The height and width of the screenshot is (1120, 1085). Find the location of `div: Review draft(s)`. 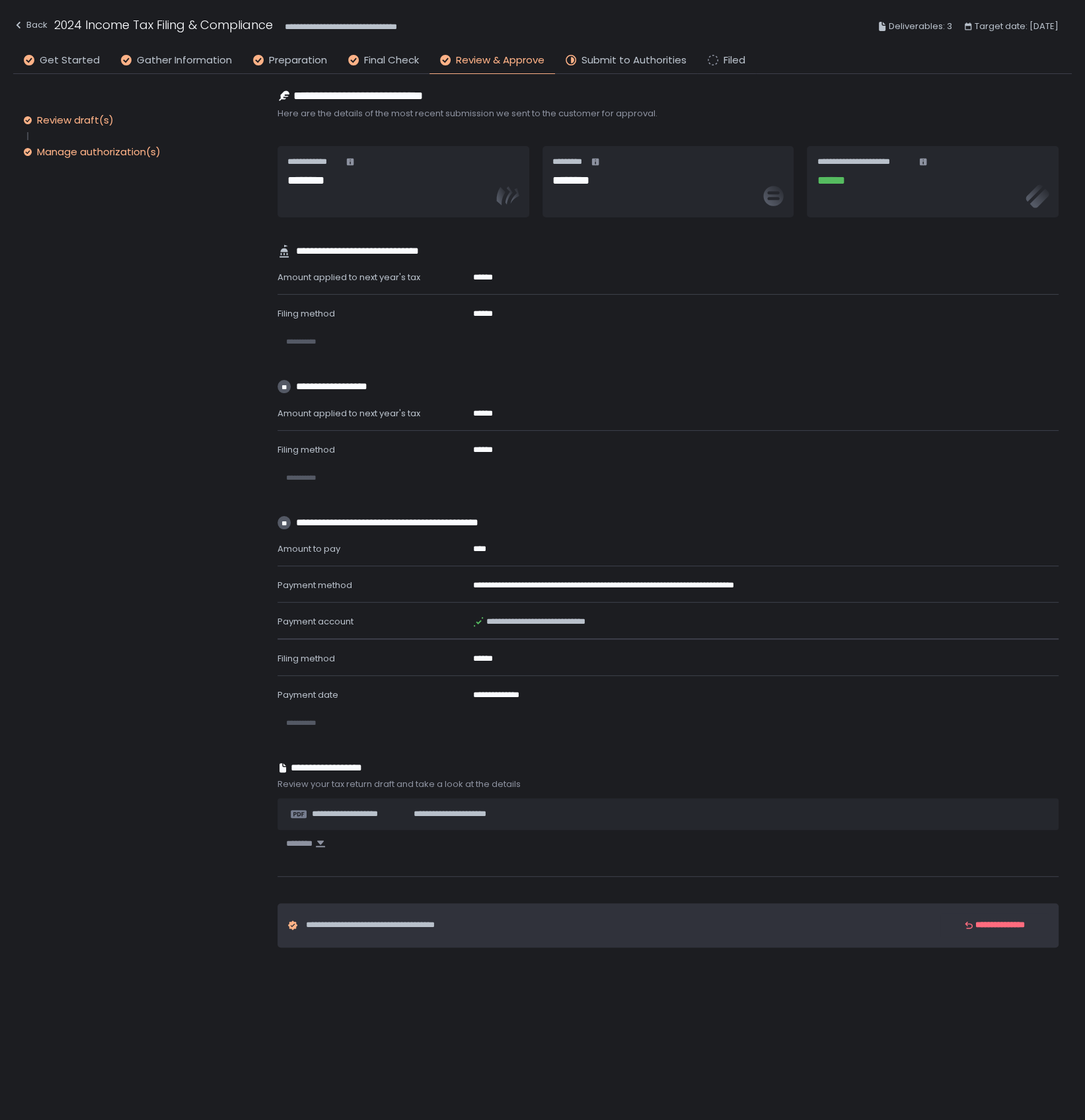

div: Review draft(s) is located at coordinates (76, 120).